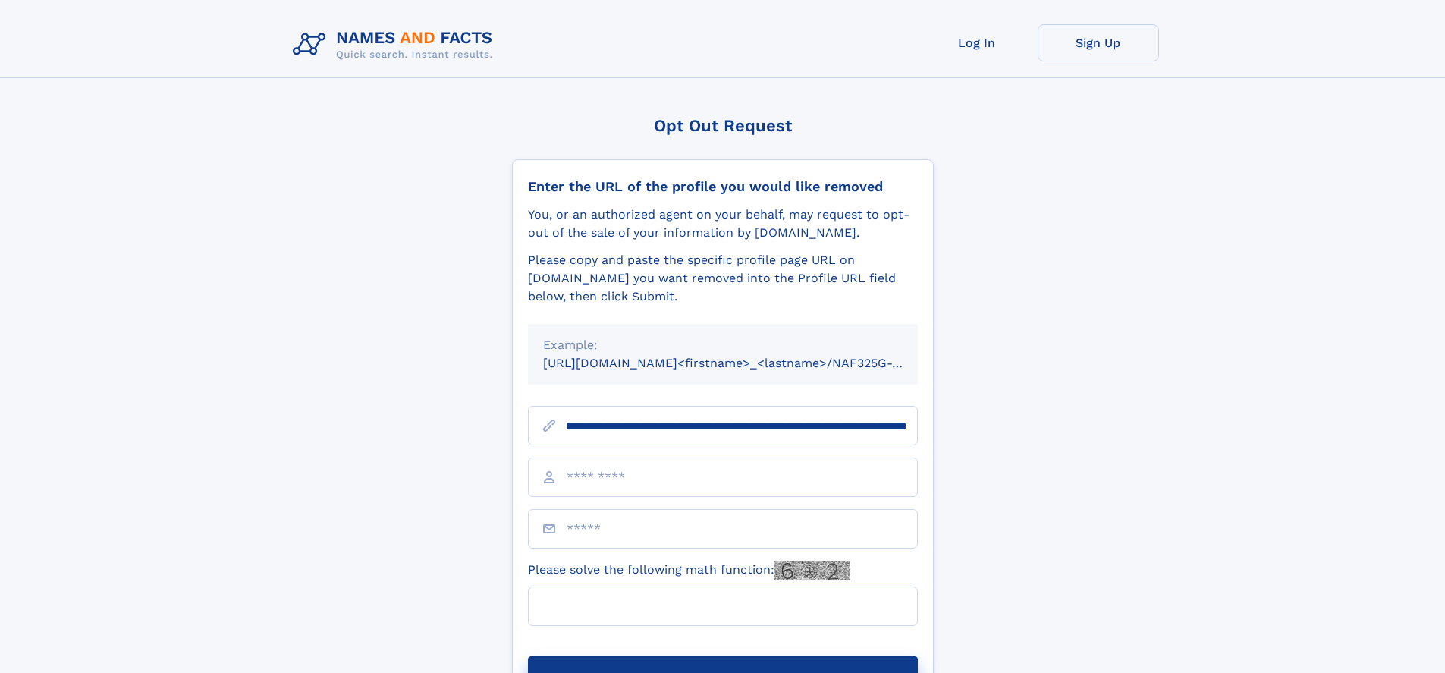  I want to click on a: Sign Up, so click(1098, 42).